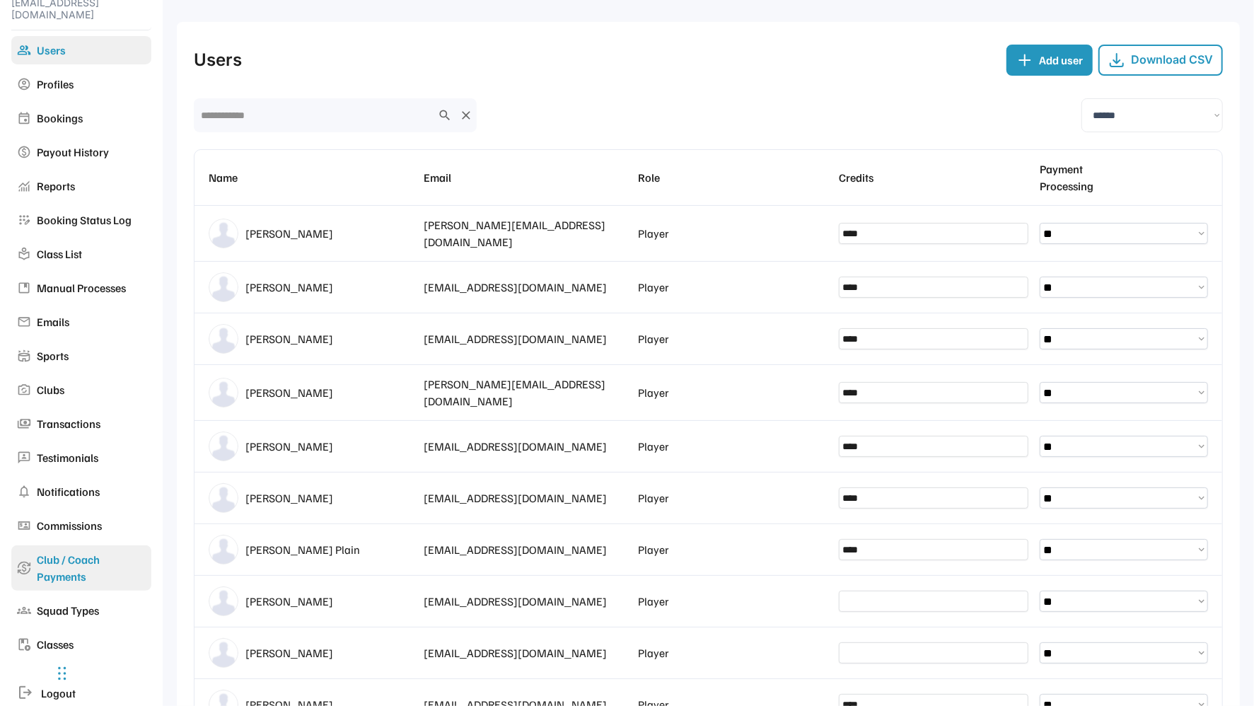 This screenshot has height=706, width=1254. I want to click on div: Download CSV, so click(1172, 59).